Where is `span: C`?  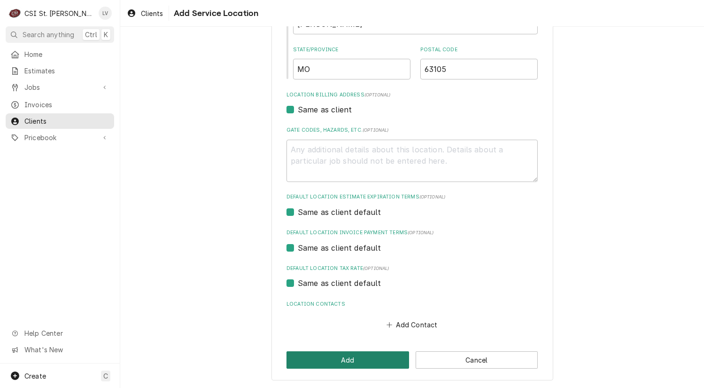
span: C is located at coordinates (106, 375).